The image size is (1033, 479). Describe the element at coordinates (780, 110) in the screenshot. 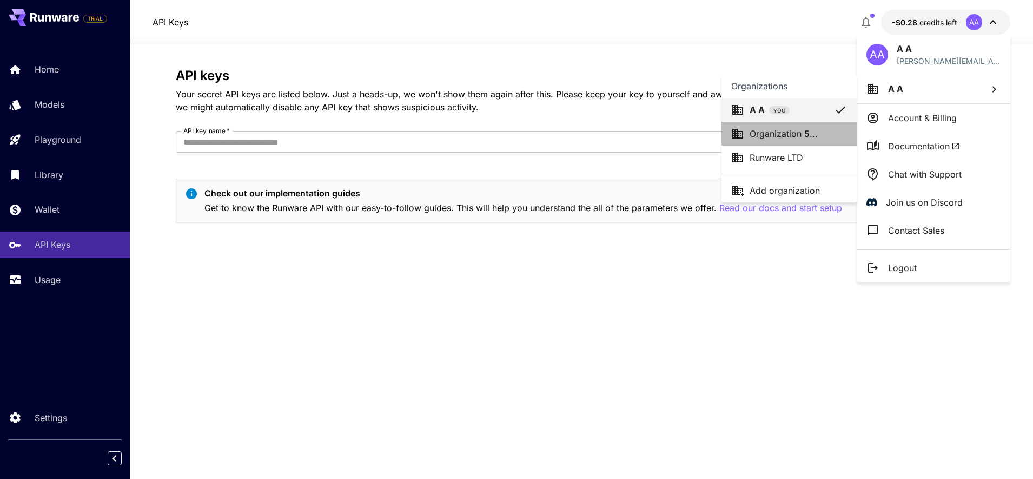

I see `span: YOU` at that location.